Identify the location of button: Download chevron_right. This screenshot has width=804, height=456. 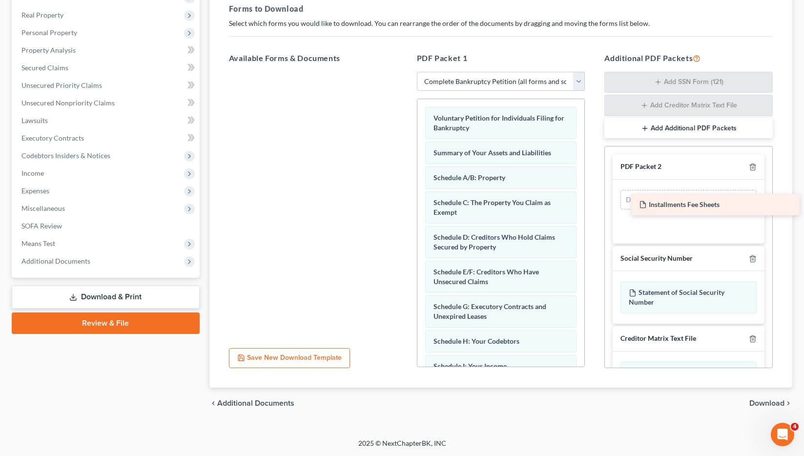
(771, 403).